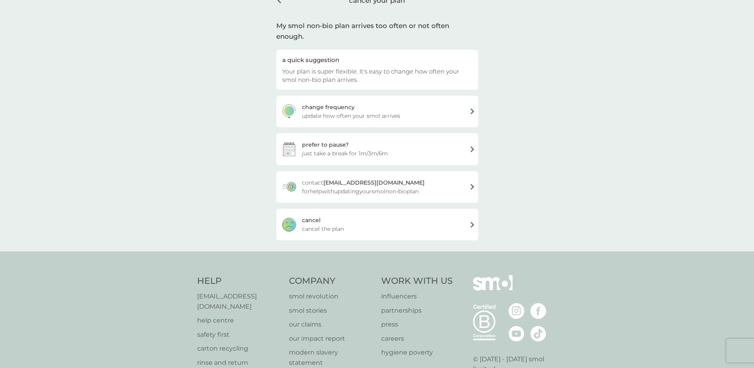  I want to click on span: cancel the plan, so click(323, 229).